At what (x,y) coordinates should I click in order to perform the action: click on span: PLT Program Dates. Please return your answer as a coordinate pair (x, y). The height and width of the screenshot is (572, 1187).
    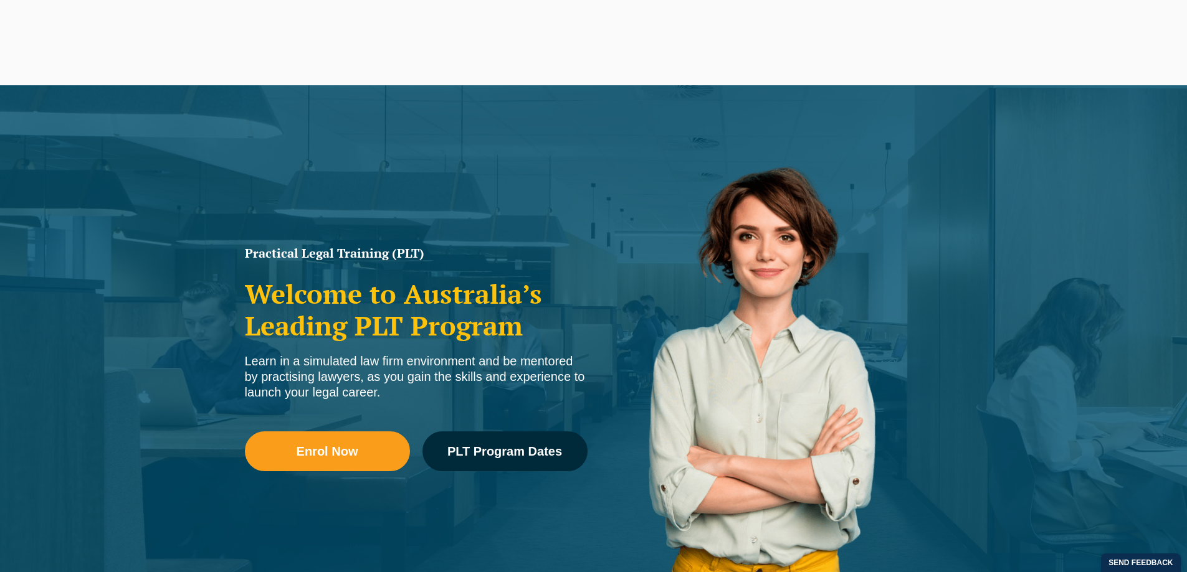
    Looking at the image, I should click on (505, 452).